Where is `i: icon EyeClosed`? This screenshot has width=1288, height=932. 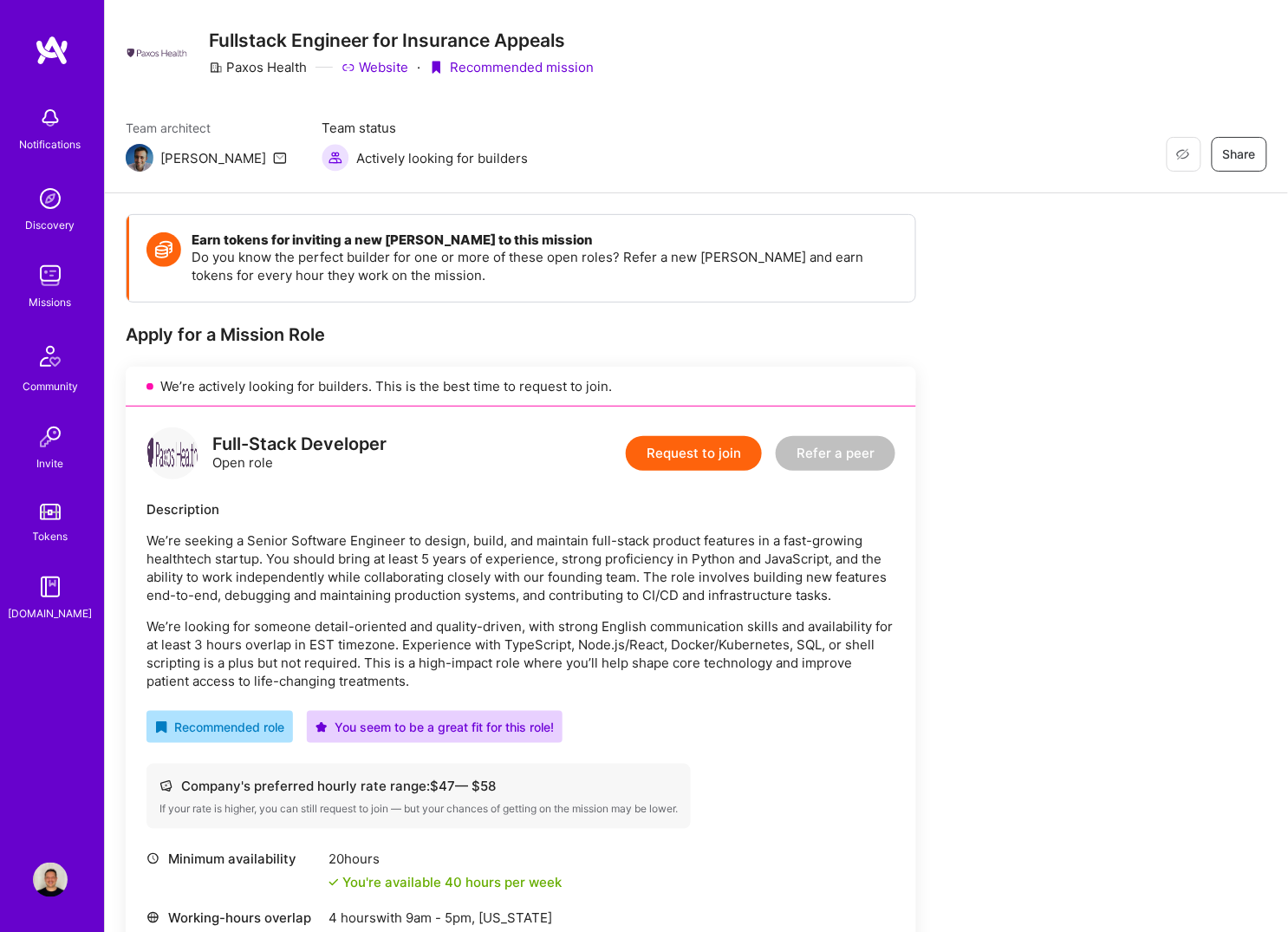 i: icon EyeClosed is located at coordinates (1183, 154).